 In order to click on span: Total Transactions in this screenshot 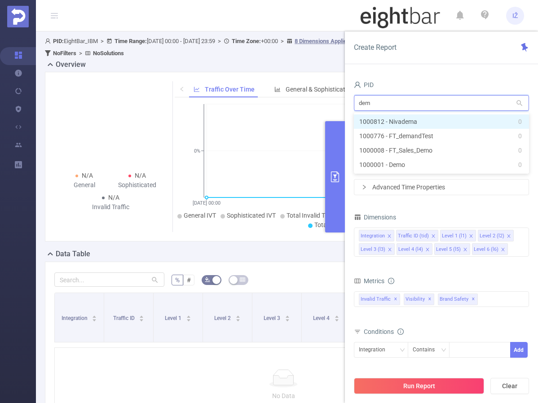, I will do `click(340, 225)`.